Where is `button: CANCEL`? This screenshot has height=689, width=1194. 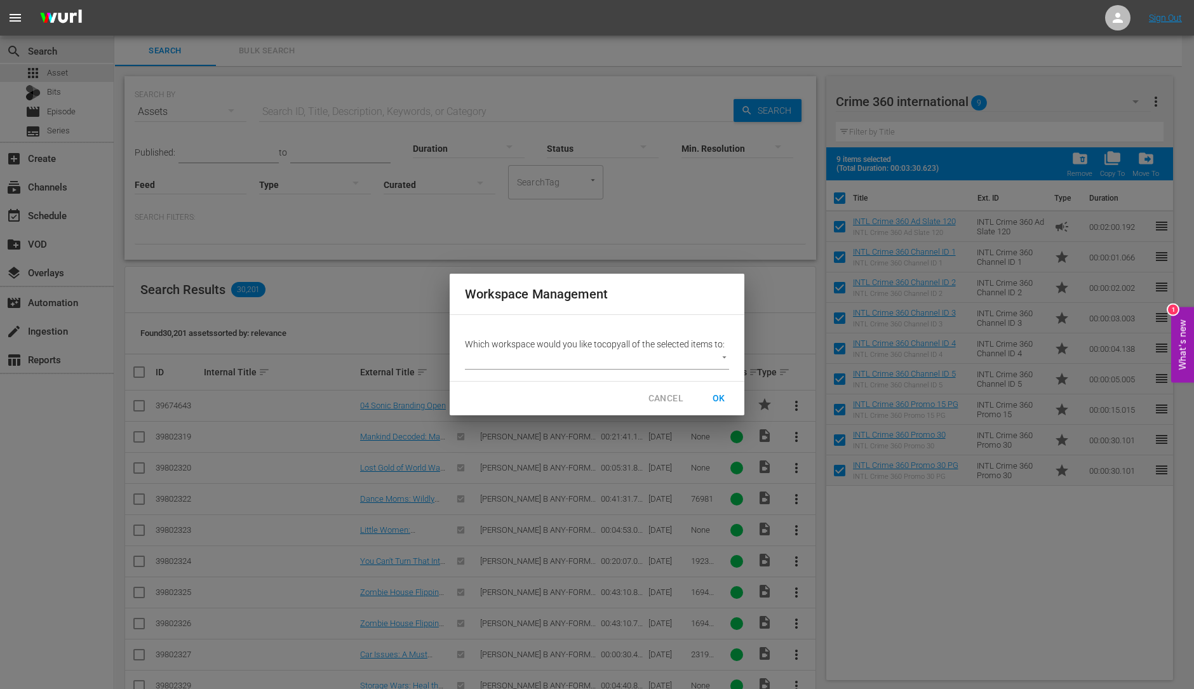 button: CANCEL is located at coordinates (665, 398).